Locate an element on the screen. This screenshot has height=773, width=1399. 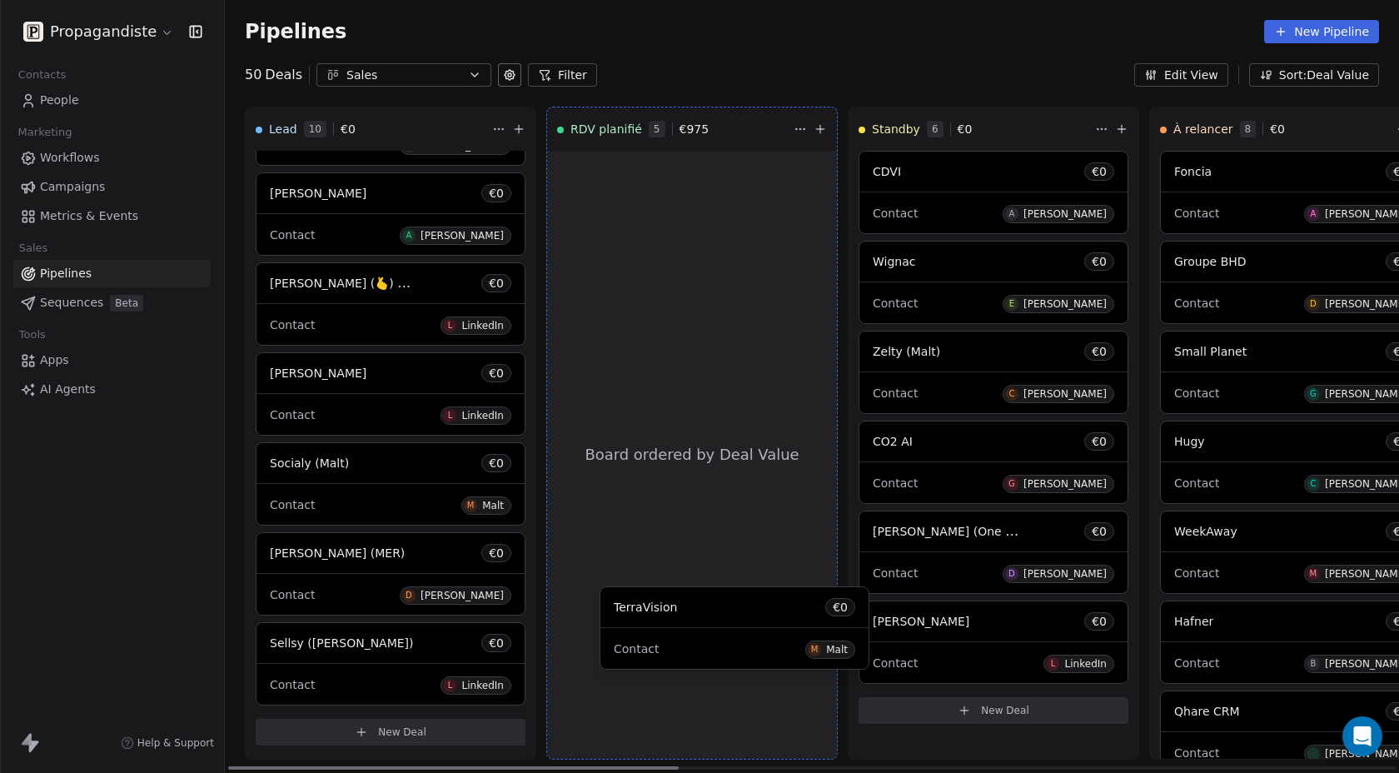
span: 8 is located at coordinates (1249, 129).